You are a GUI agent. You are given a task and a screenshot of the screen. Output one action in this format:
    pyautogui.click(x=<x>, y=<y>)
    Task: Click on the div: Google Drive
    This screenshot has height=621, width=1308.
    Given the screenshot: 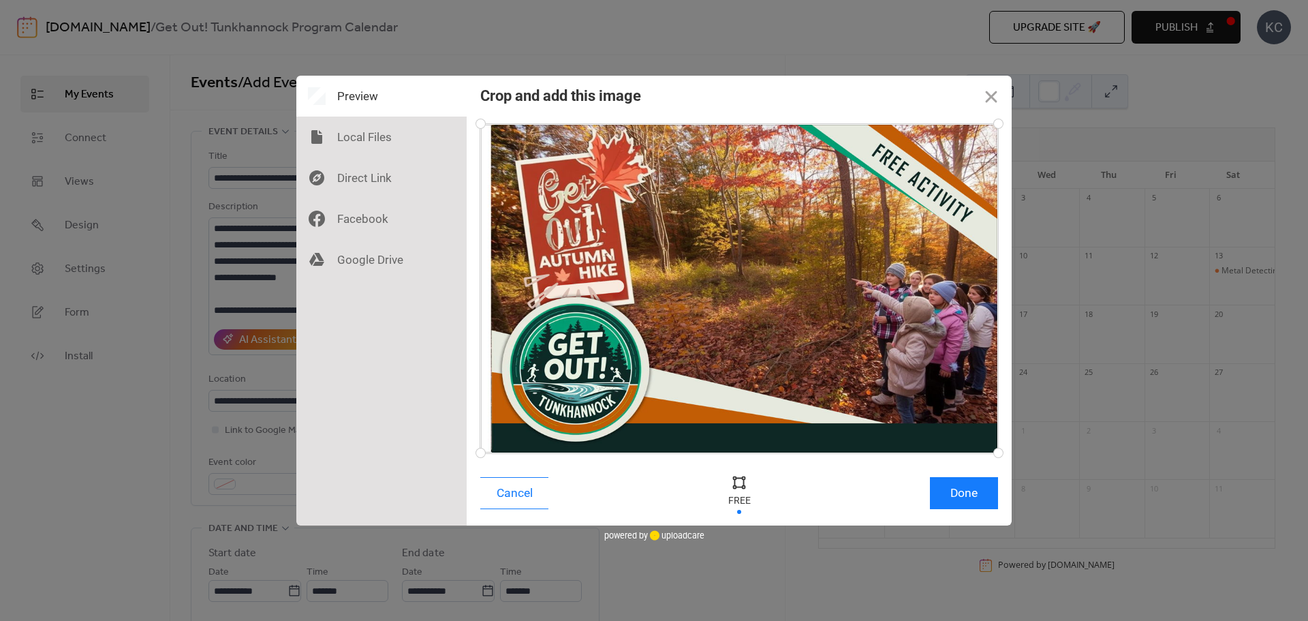 What is the action you would take?
    pyautogui.click(x=382, y=260)
    